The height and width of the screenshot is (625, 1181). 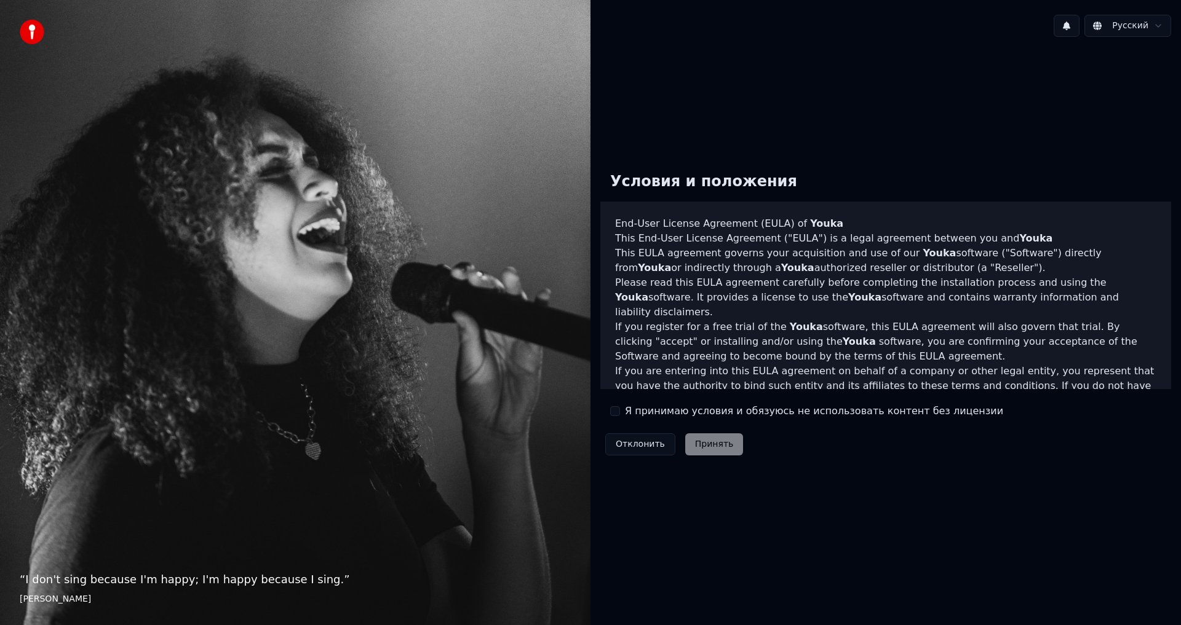 What do you see at coordinates (886, 342) in the screenshot?
I see `p: If you register for a free trial of the software, this EULA agreement will also govern that trial...` at bounding box center [886, 342].